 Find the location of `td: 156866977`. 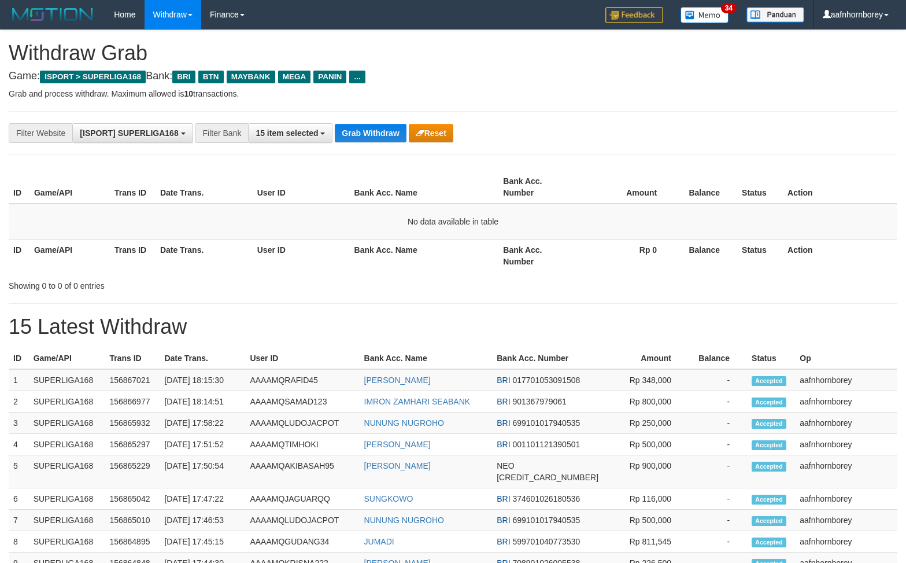

td: 156866977 is located at coordinates (132, 401).